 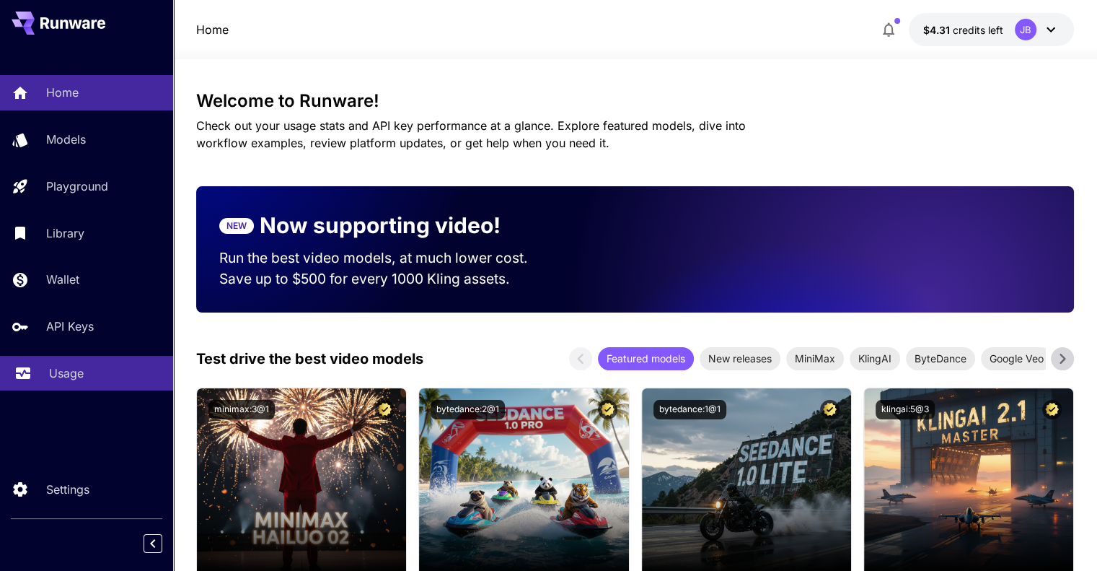 What do you see at coordinates (242, 409) in the screenshot?
I see `button: minimax:3@1` at bounding box center [242, 409].